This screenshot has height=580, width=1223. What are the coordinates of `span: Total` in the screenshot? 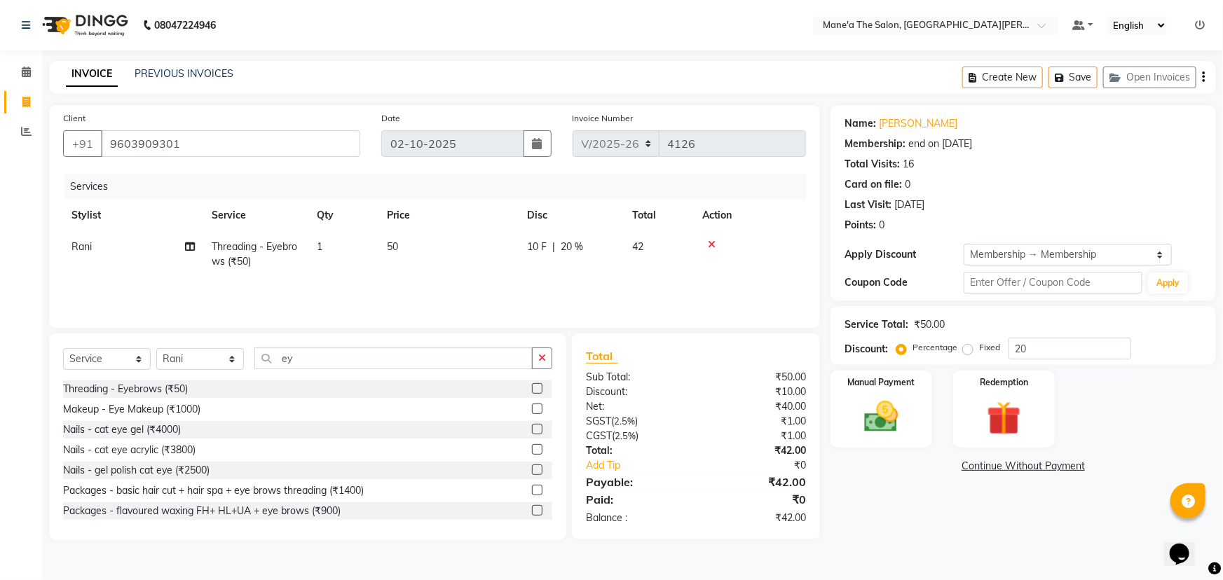 It's located at (602, 356).